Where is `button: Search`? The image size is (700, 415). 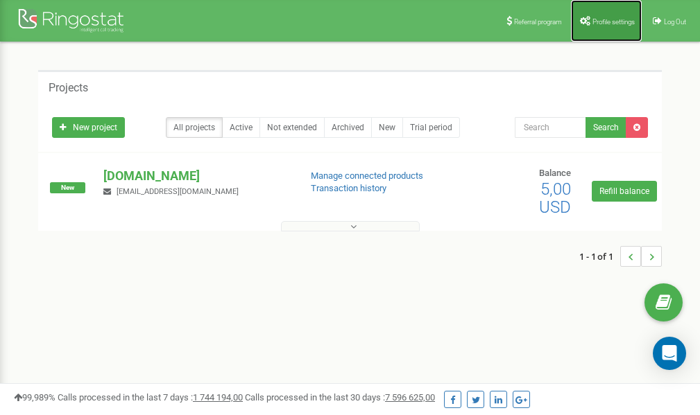 button: Search is located at coordinates (605, 128).